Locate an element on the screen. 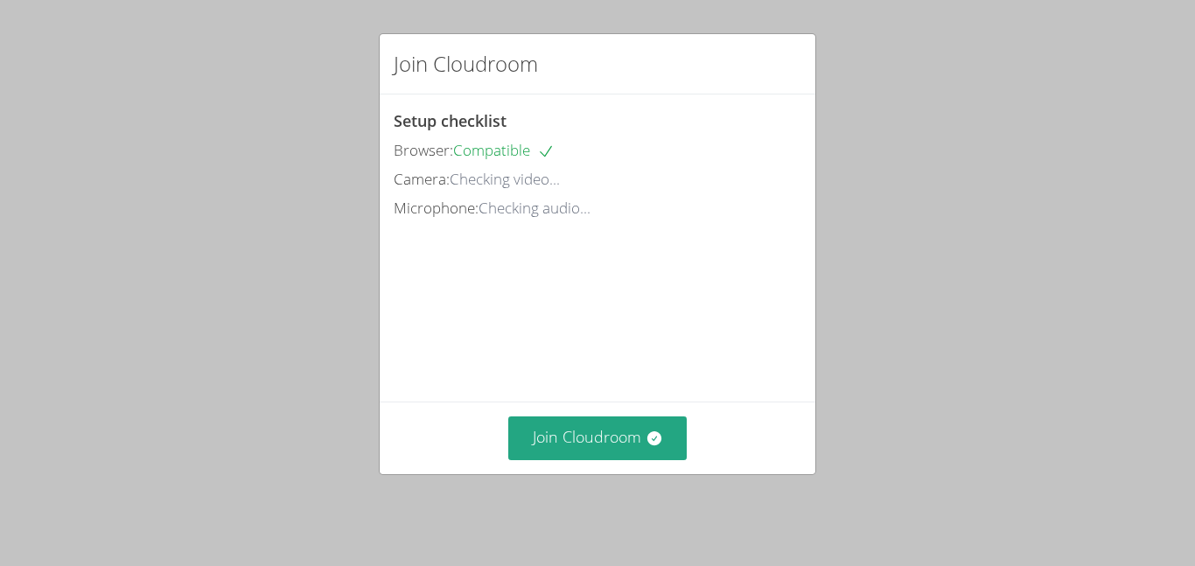 The height and width of the screenshot is (566, 1195). span: Checking video... is located at coordinates (505, 179).